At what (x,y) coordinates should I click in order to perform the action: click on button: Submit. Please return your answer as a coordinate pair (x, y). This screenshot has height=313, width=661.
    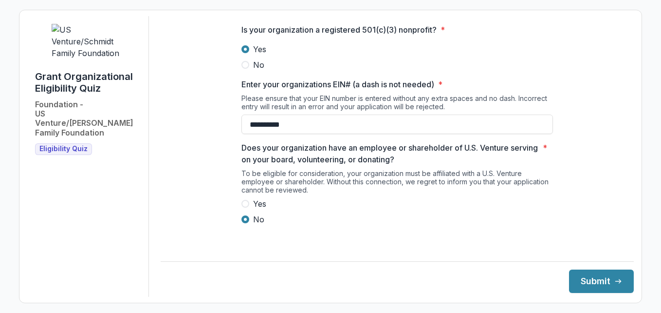
    Looking at the image, I should click on (601, 281).